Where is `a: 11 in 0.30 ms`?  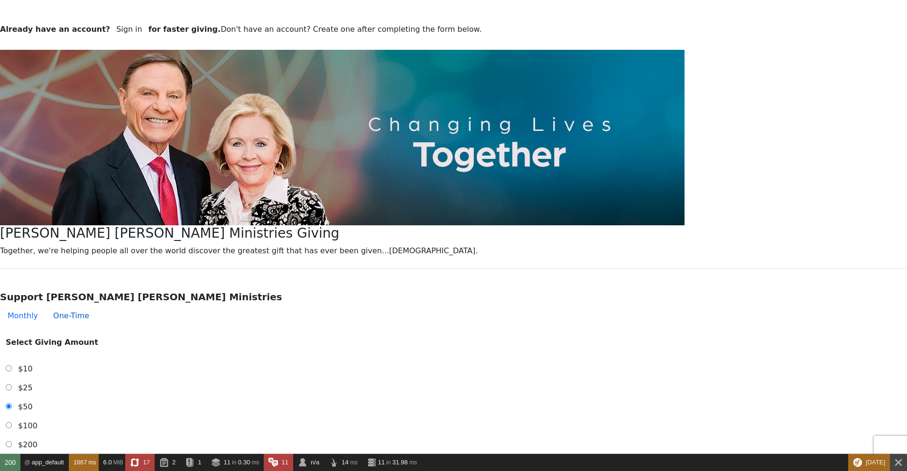 a: 11 in 0.30 ms is located at coordinates (235, 463).